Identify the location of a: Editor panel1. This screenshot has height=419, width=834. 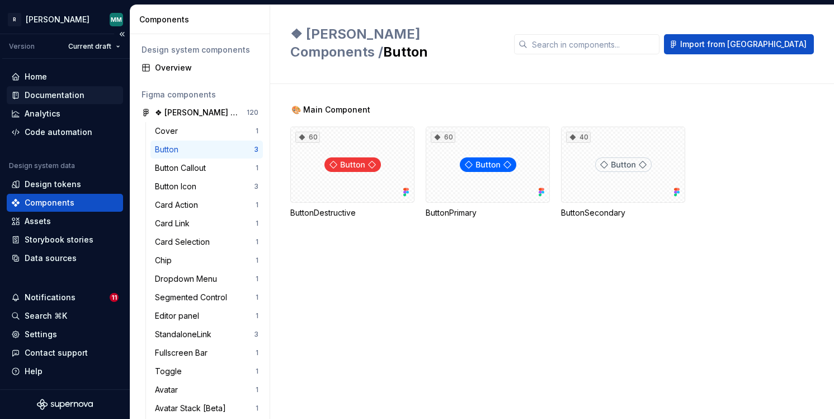
(206, 316).